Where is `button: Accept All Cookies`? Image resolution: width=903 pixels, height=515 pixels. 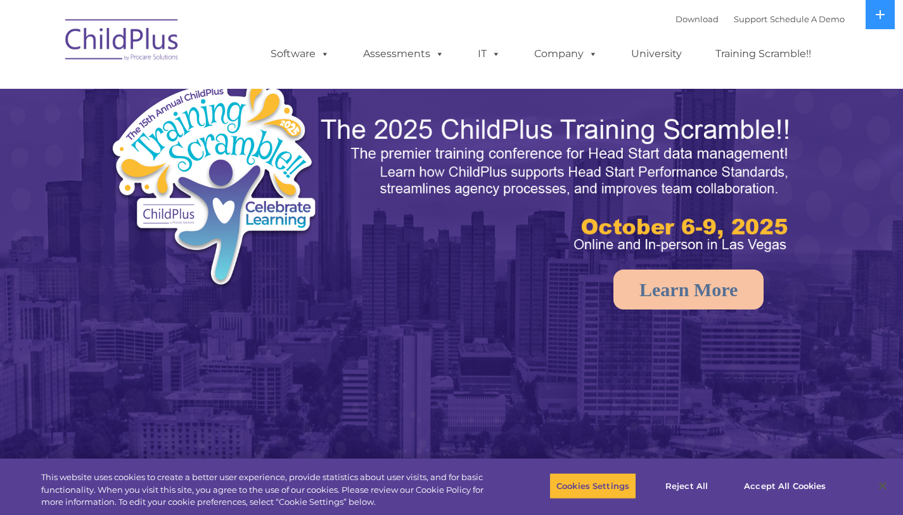
button: Accept All Cookies is located at coordinates (785, 485).